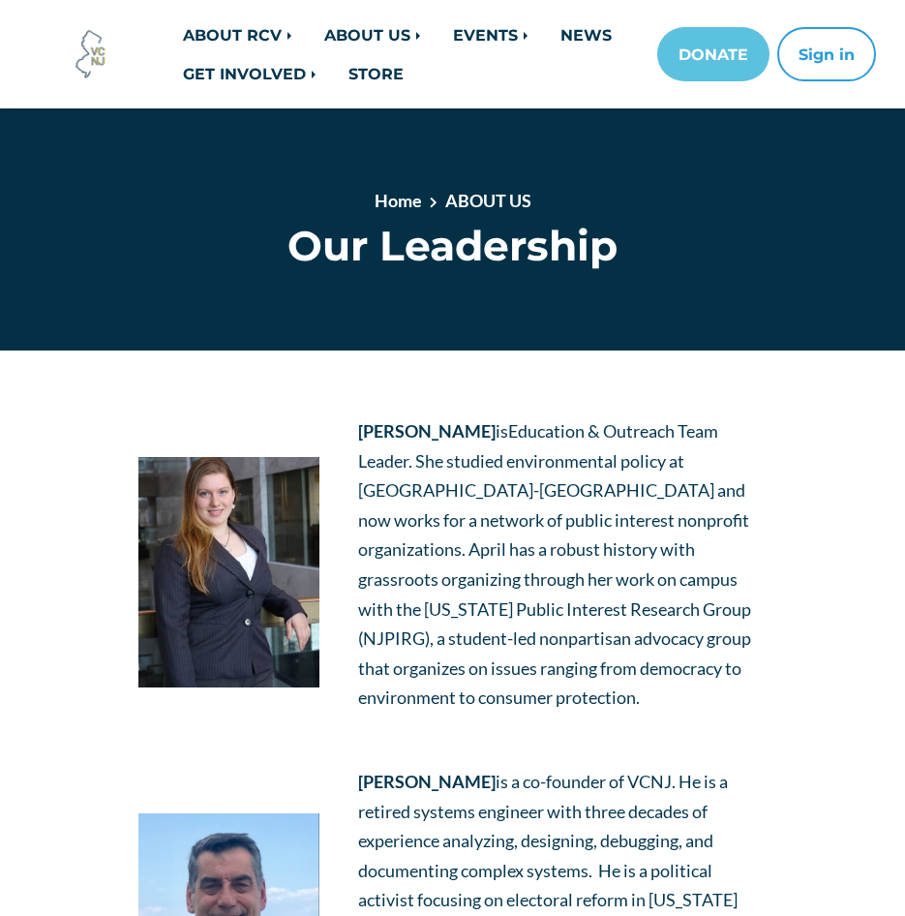  What do you see at coordinates (586, 35) in the screenshot?
I see `a: NEWS` at bounding box center [586, 35].